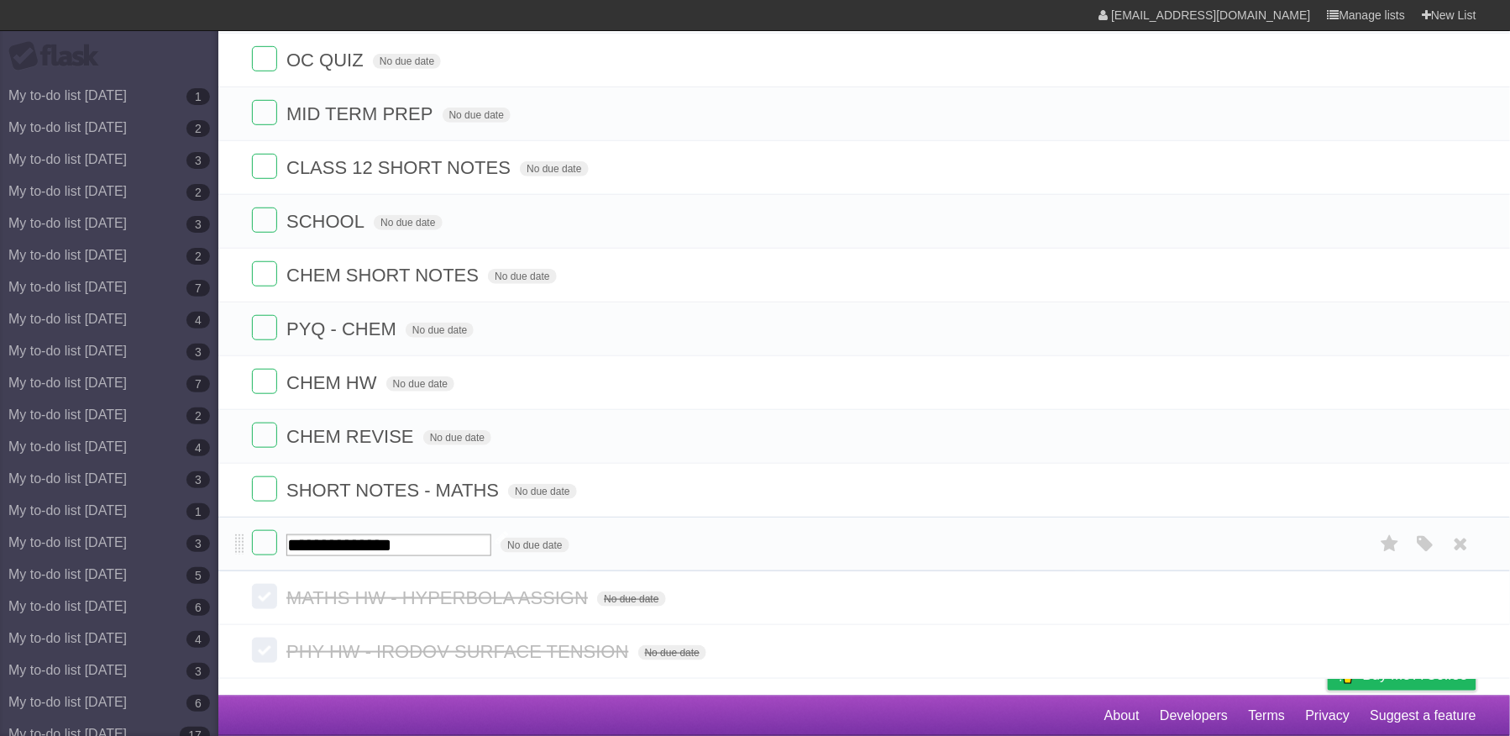 Image resolution: width=1510 pixels, height=736 pixels. What do you see at coordinates (327, 221) in the screenshot?
I see `span: SCHOOL` at bounding box center [327, 221].